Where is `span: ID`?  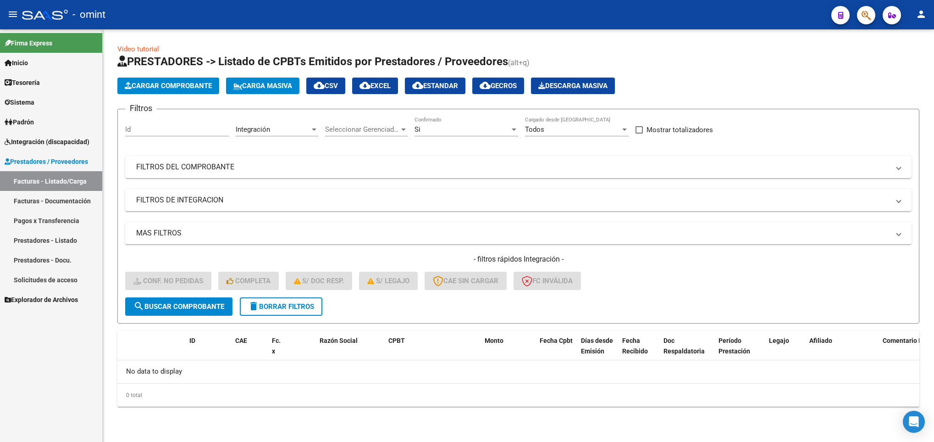
span: ID is located at coordinates (192, 340).